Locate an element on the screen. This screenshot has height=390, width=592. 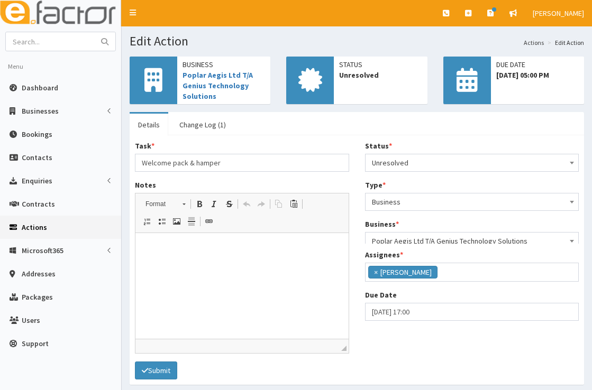
span: Drag to resize is located at coordinates (344, 348).